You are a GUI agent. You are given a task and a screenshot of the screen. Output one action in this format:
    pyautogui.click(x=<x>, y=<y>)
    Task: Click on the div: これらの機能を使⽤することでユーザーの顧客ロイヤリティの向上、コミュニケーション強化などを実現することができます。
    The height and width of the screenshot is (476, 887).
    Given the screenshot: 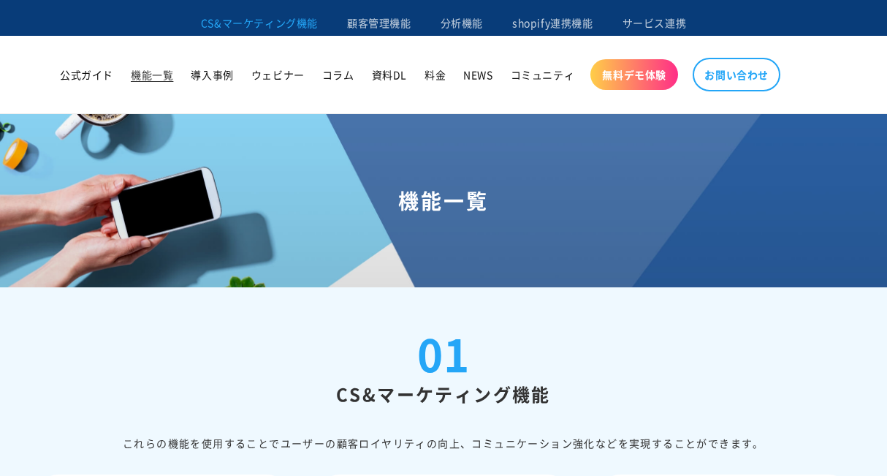 What is the action you would take?
    pyautogui.click(x=444, y=443)
    